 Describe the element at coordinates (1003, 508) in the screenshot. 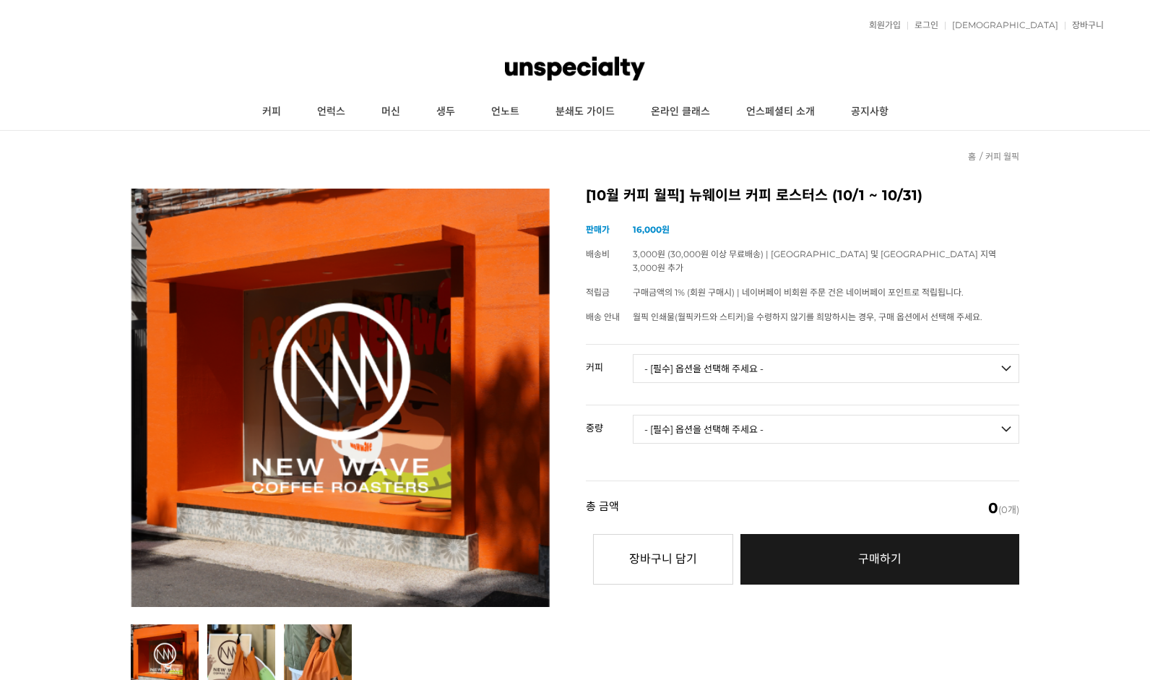

I see `span: (0개)` at that location.